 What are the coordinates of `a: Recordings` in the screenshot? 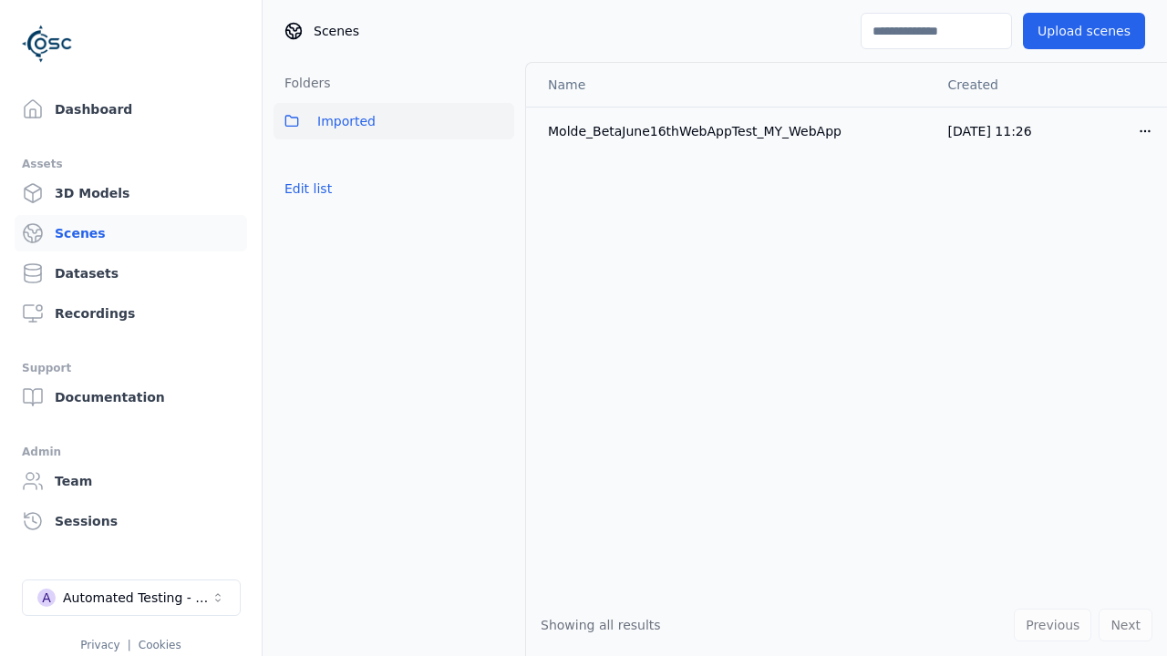 It's located at (130, 314).